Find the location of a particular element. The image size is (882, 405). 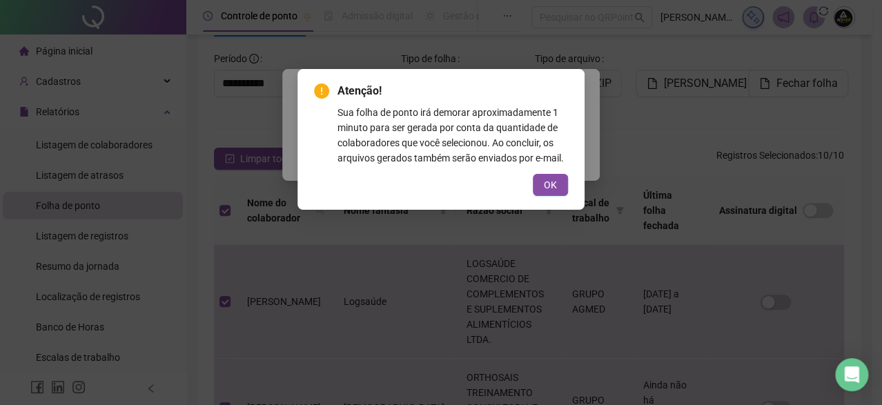

div: Open Intercom Messenger is located at coordinates (852, 375).